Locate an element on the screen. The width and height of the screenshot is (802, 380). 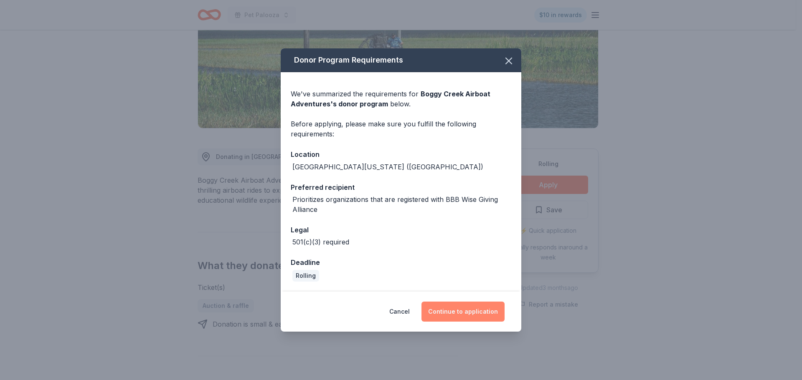
div: Donor Program Requirements is located at coordinates (401, 60).